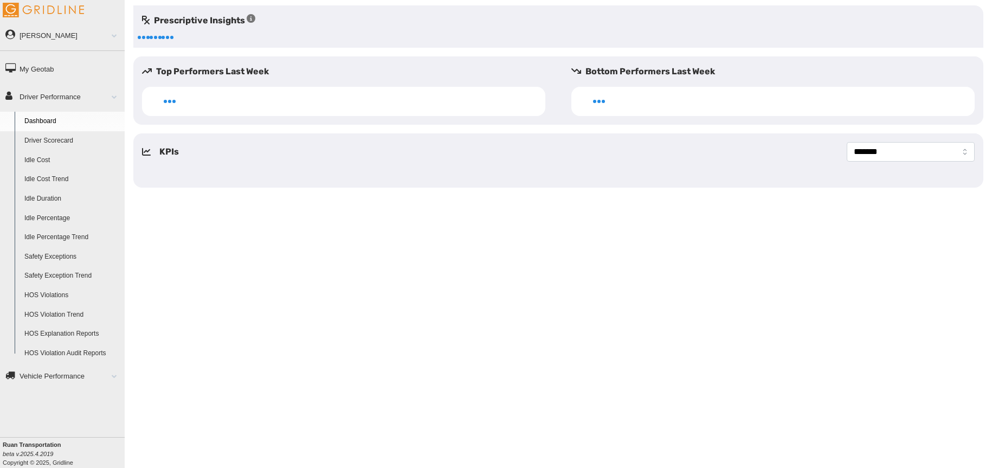 The image size is (992, 468). What do you see at coordinates (43, 10) in the screenshot?
I see `img: Gridline` at bounding box center [43, 10].